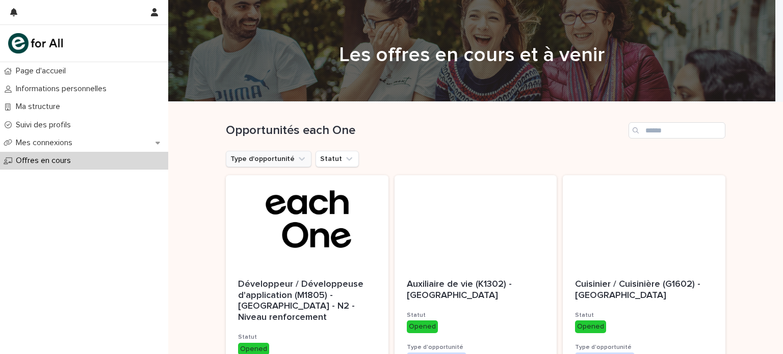  What do you see at coordinates (45, 161) in the screenshot?
I see `p: Offres en cours` at bounding box center [45, 161].